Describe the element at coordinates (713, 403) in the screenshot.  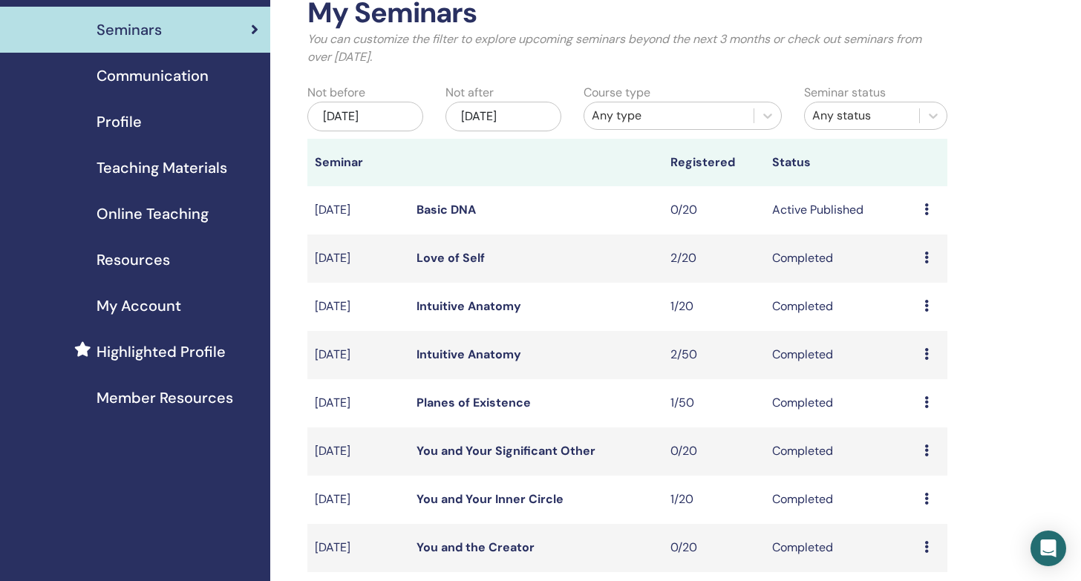
I see `td: 1/50` at that location.